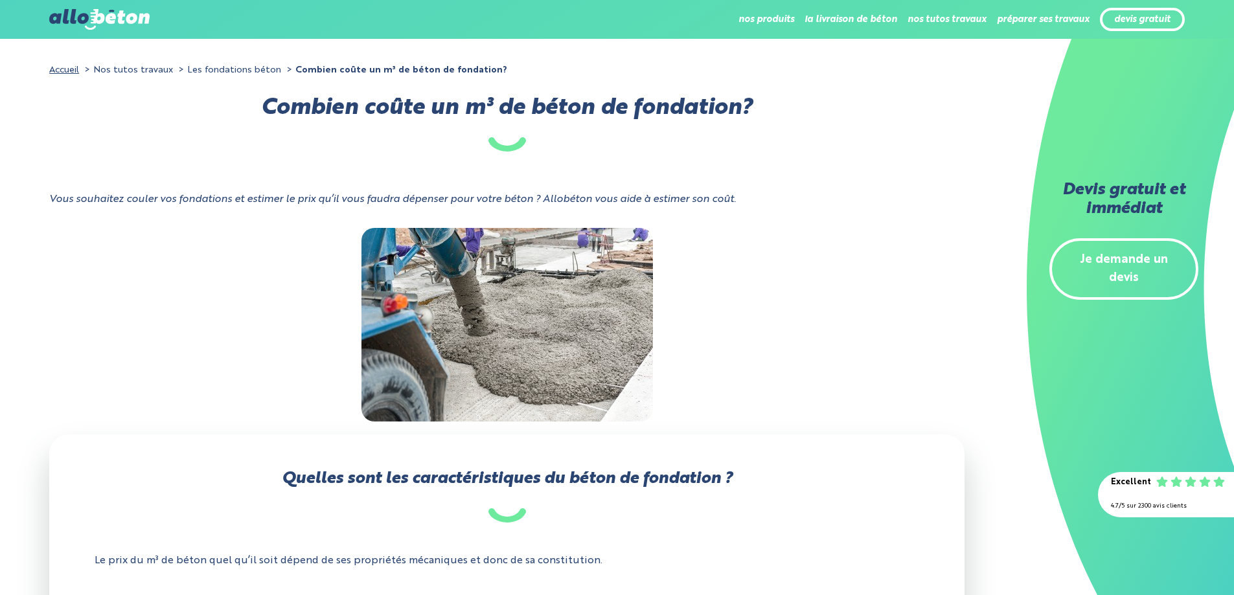 This screenshot has width=1234, height=595. I want to click on li: nos tutos travaux, so click(947, 19).